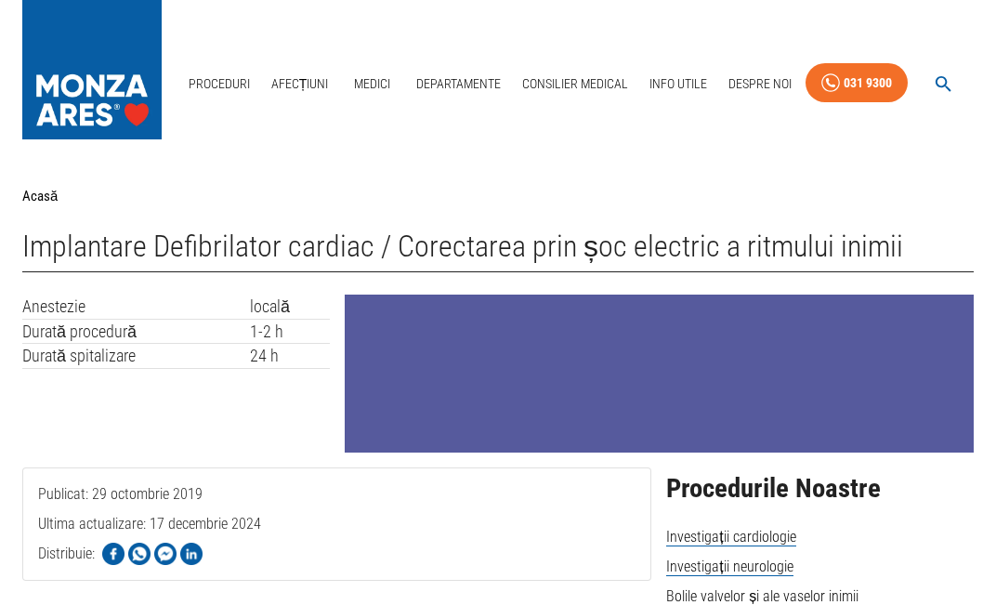 The width and height of the screenshot is (996, 605). Describe the element at coordinates (458, 84) in the screenshot. I see `a: Departamente` at that location.